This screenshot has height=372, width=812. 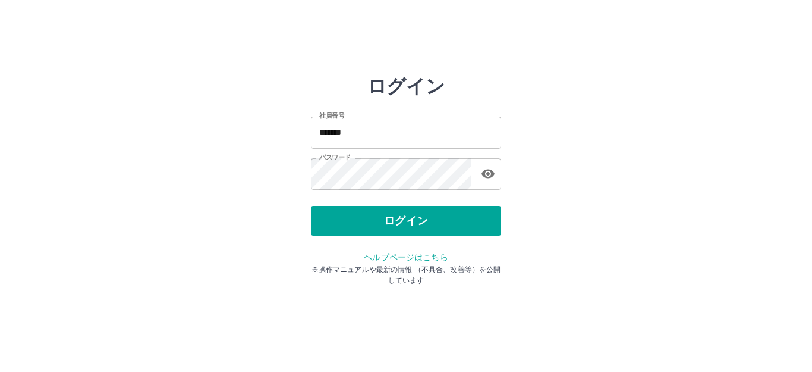 What do you see at coordinates (406, 86) in the screenshot?
I see `h2: ログイン` at bounding box center [406, 86].